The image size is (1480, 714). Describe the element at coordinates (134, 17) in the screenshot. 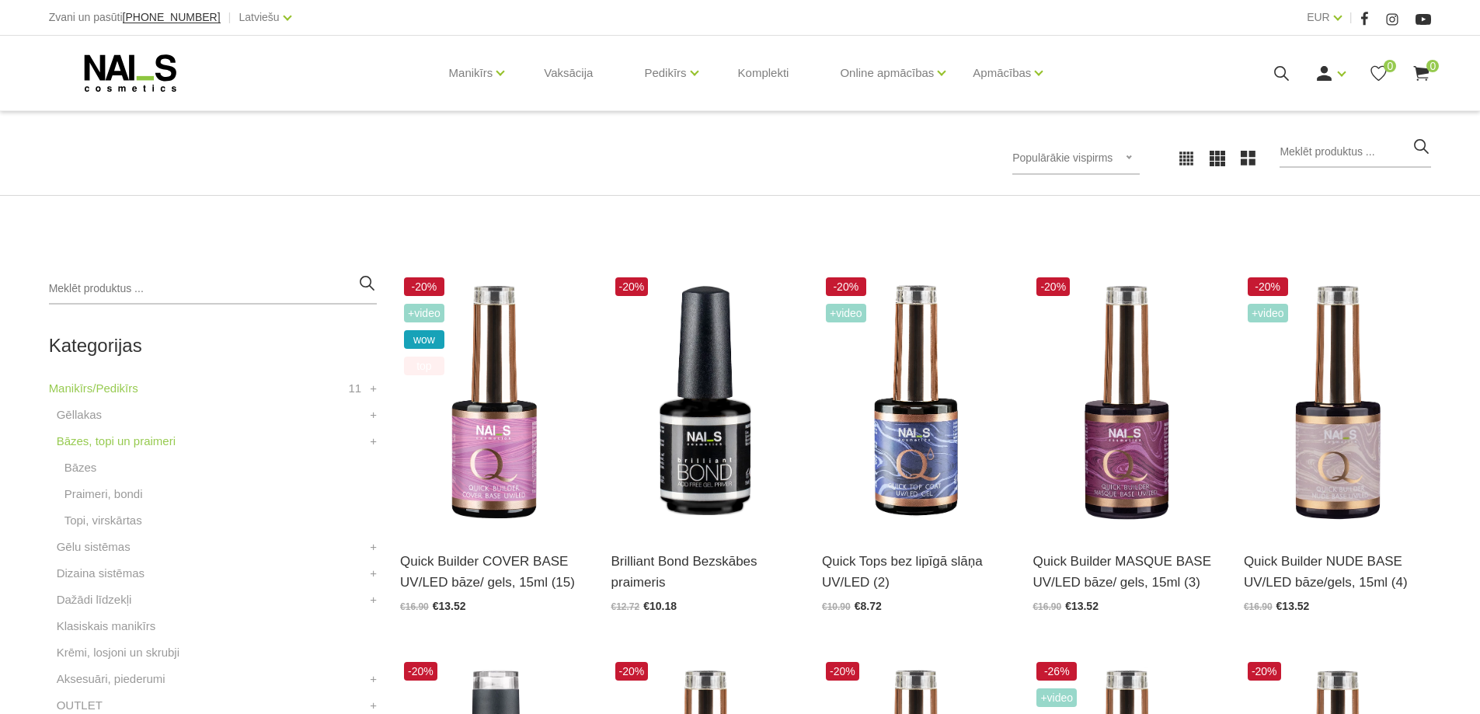

I see `div: Zvani un pasūti` at that location.